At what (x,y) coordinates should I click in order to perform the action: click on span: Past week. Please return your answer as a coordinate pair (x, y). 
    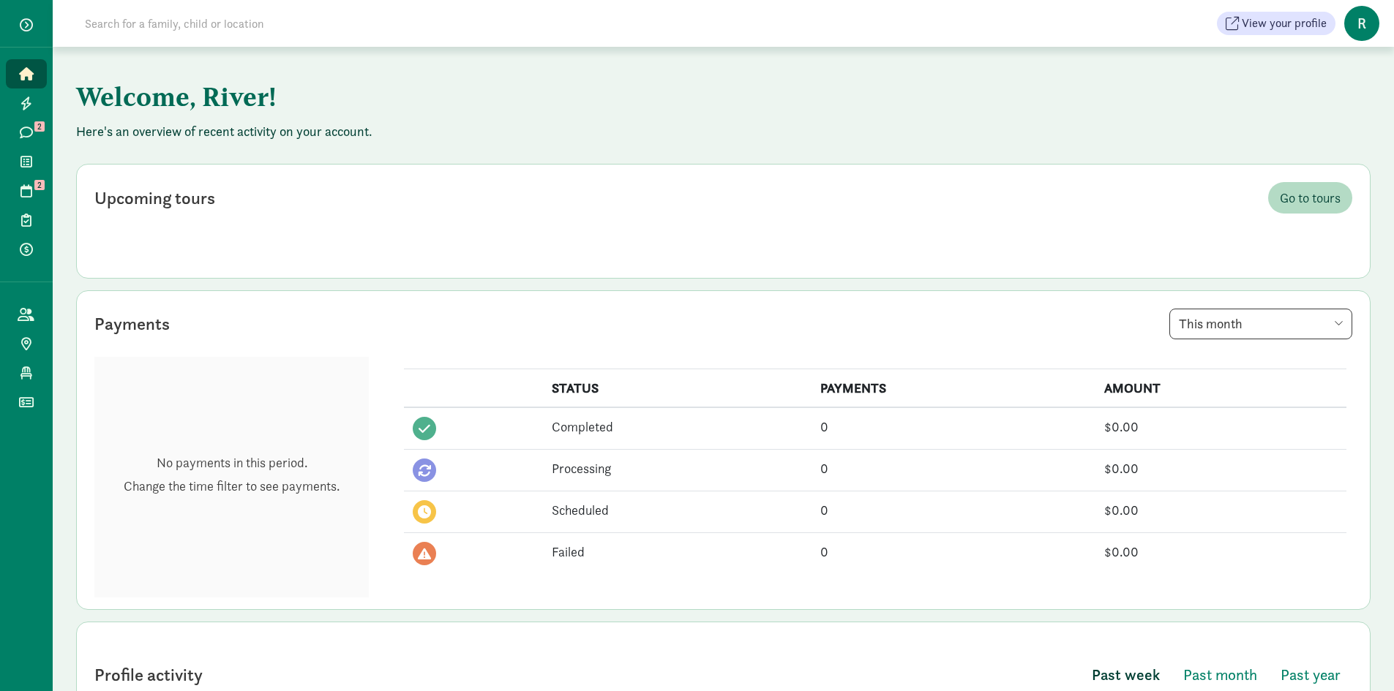
    Looking at the image, I should click on (1125, 675).